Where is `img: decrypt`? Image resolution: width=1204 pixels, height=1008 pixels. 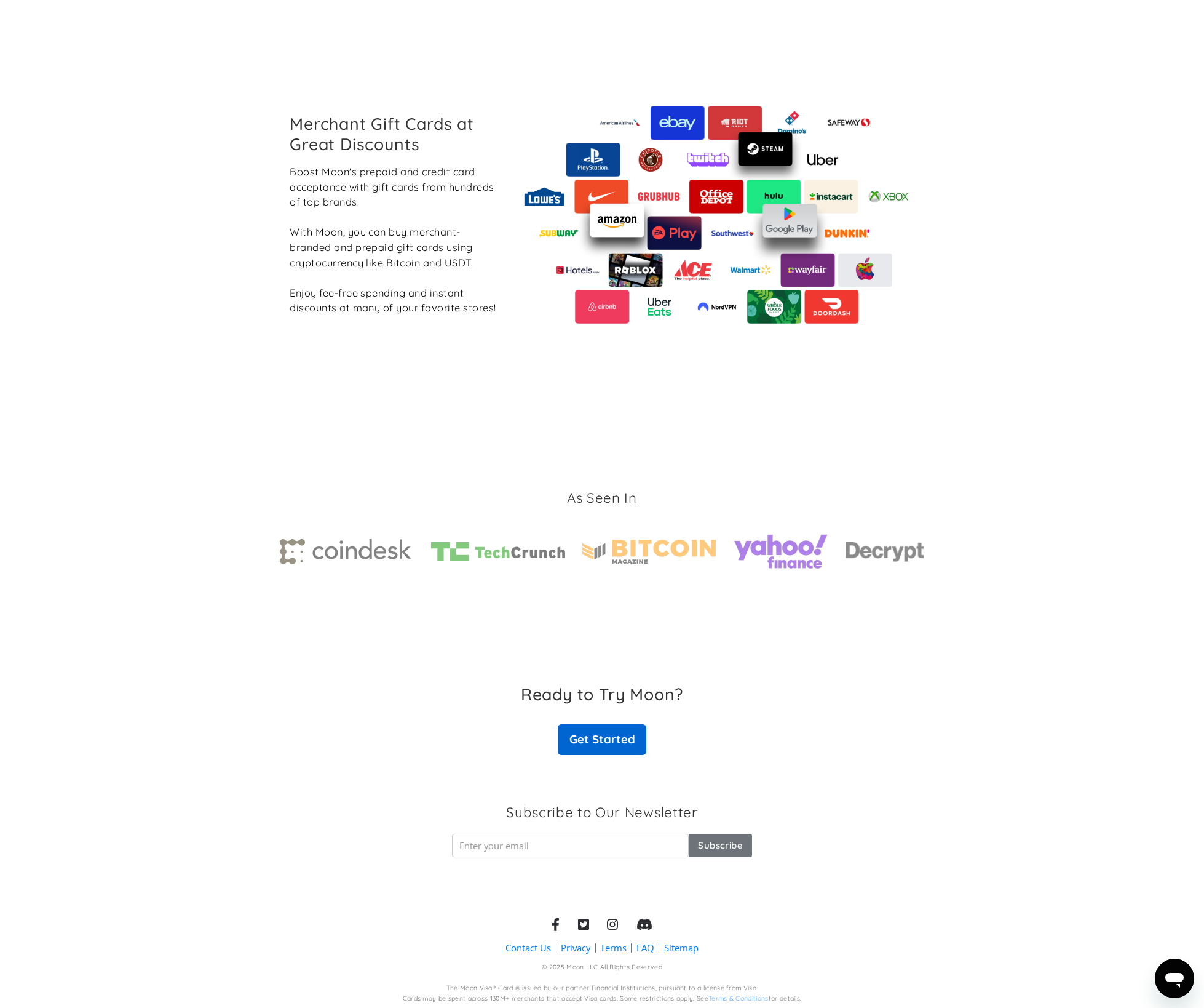 img: decrypt is located at coordinates (885, 551).